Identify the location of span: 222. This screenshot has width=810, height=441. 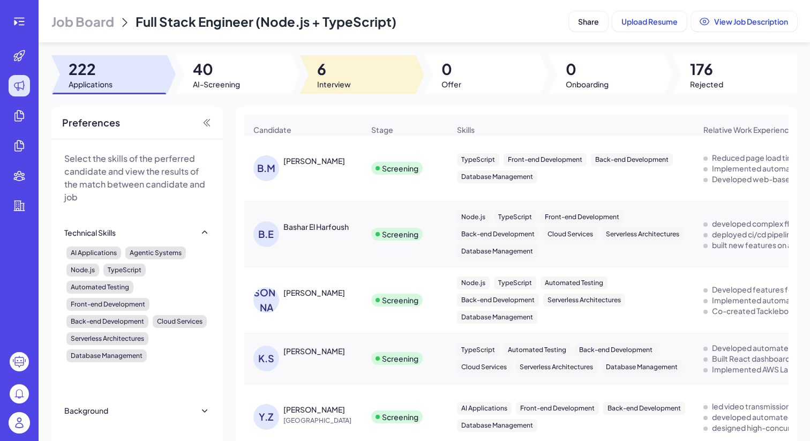
(91, 69).